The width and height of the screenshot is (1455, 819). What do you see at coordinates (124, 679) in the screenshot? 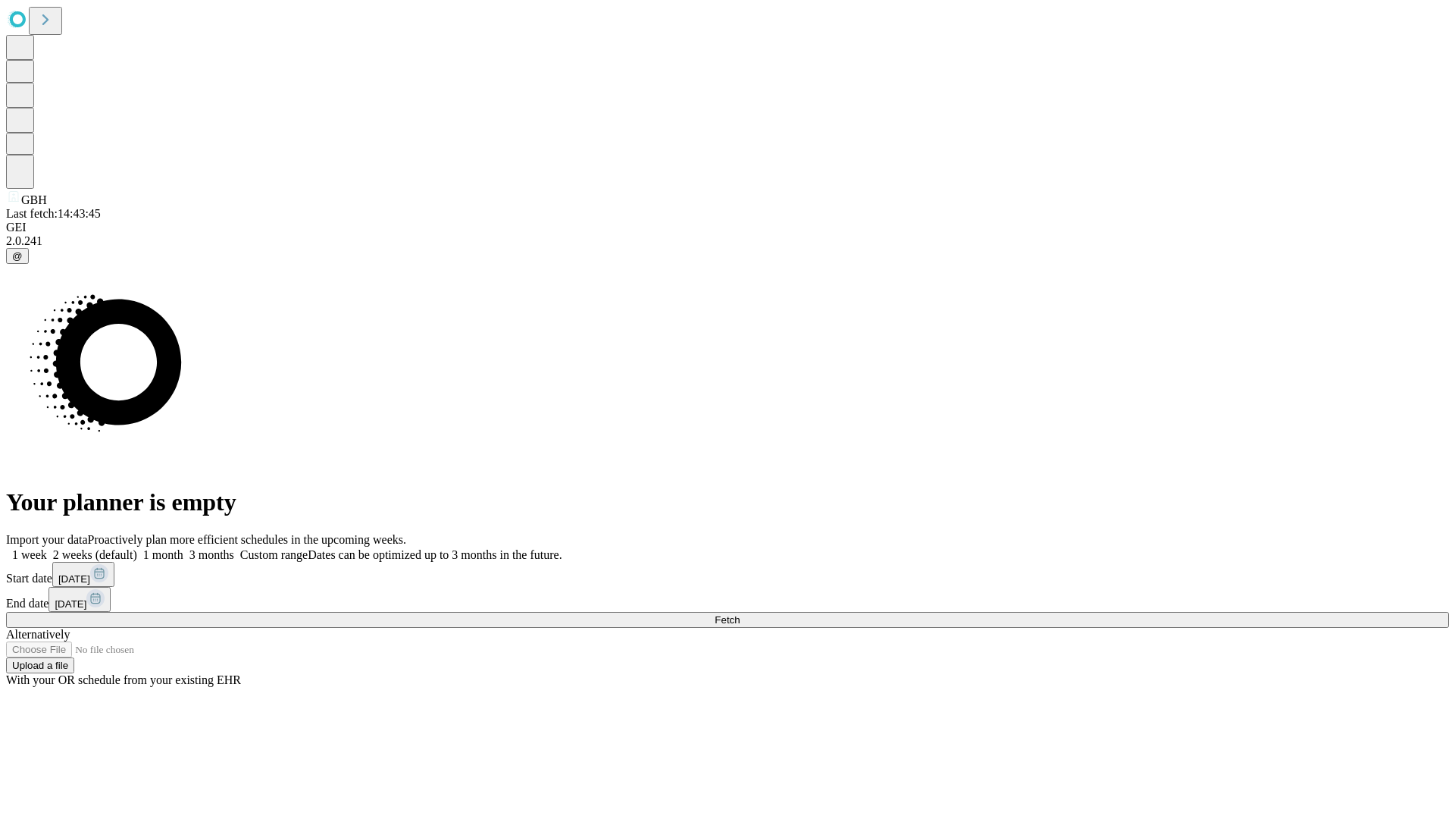
I see `span: With your OR schedule from your existing EHR` at bounding box center [124, 679].